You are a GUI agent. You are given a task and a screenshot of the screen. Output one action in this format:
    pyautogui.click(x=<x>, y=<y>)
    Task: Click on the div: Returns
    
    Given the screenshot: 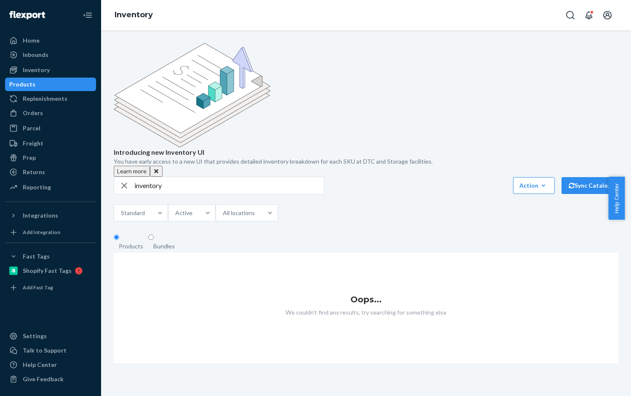 What is the action you would take?
    pyautogui.click(x=34, y=172)
    